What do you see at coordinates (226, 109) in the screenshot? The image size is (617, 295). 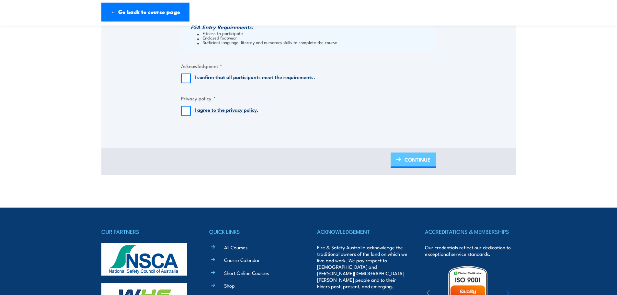 I see `a: I agree to the privacy policy` at bounding box center [226, 109].